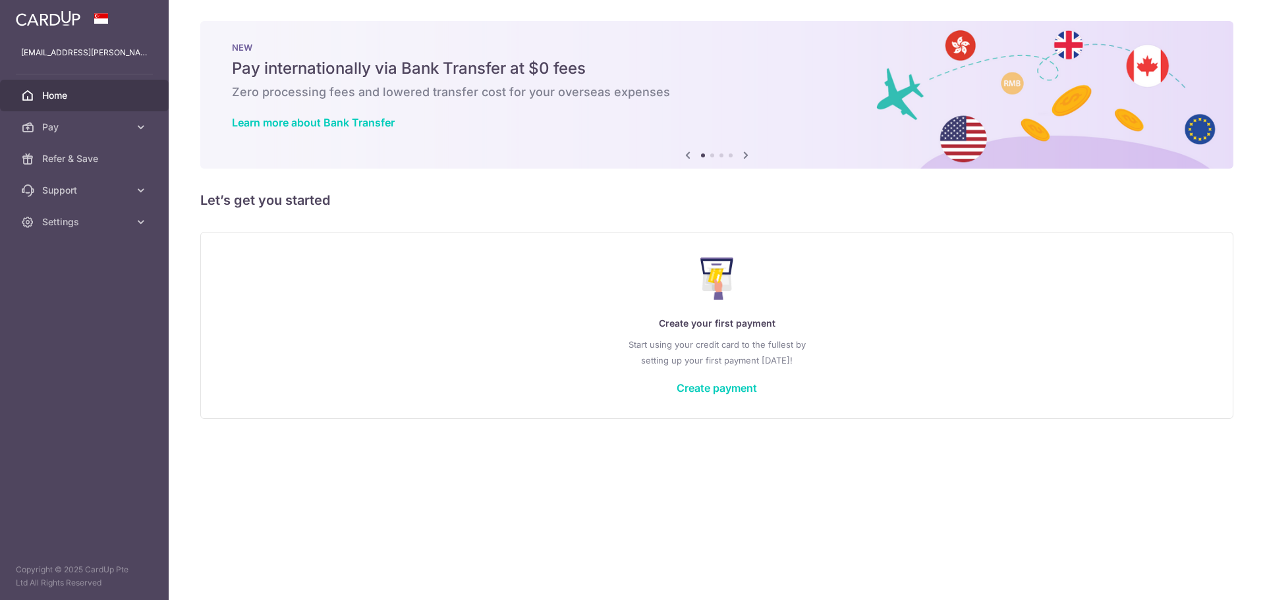 This screenshot has width=1265, height=600. I want to click on img: CardUp, so click(48, 18).